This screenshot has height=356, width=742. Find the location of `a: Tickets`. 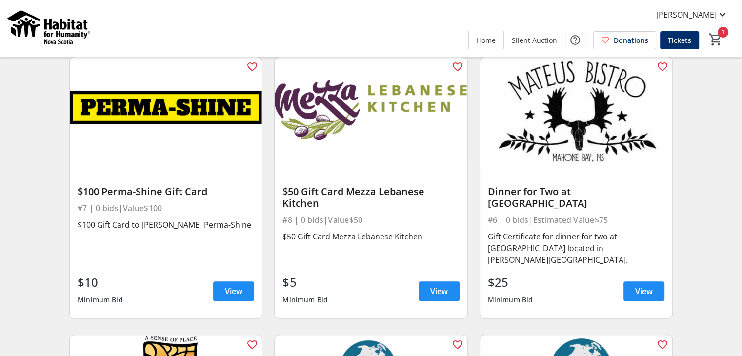

a: Tickets is located at coordinates (680, 40).